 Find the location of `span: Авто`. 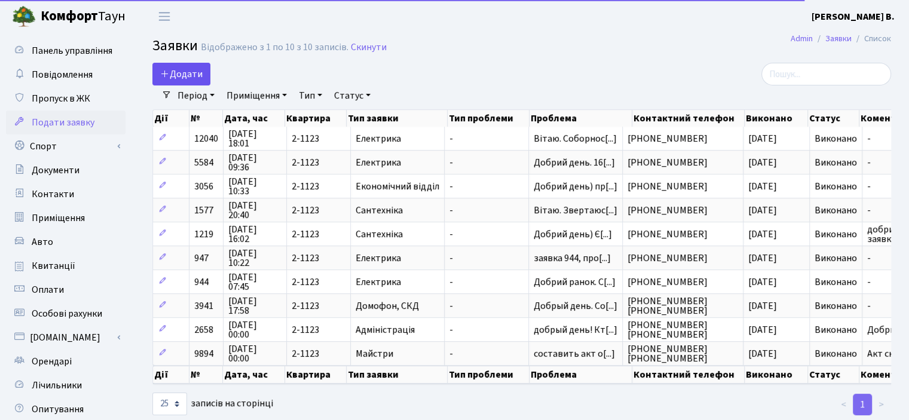

span: Авто is located at coordinates (42, 242).